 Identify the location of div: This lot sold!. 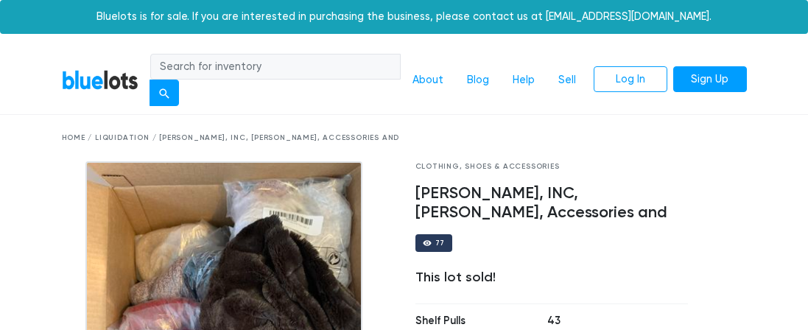
(552, 278).